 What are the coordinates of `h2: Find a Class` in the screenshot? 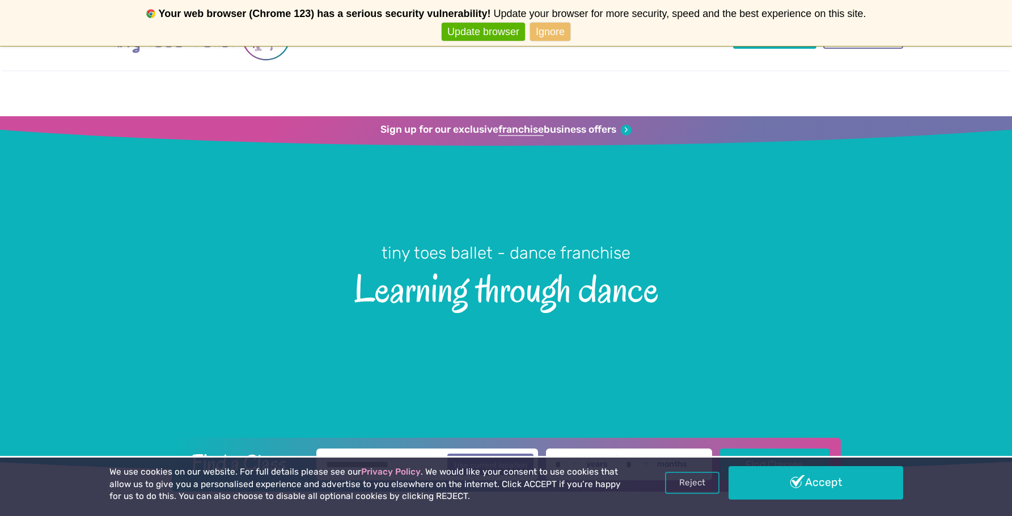 It's located at (246, 463).